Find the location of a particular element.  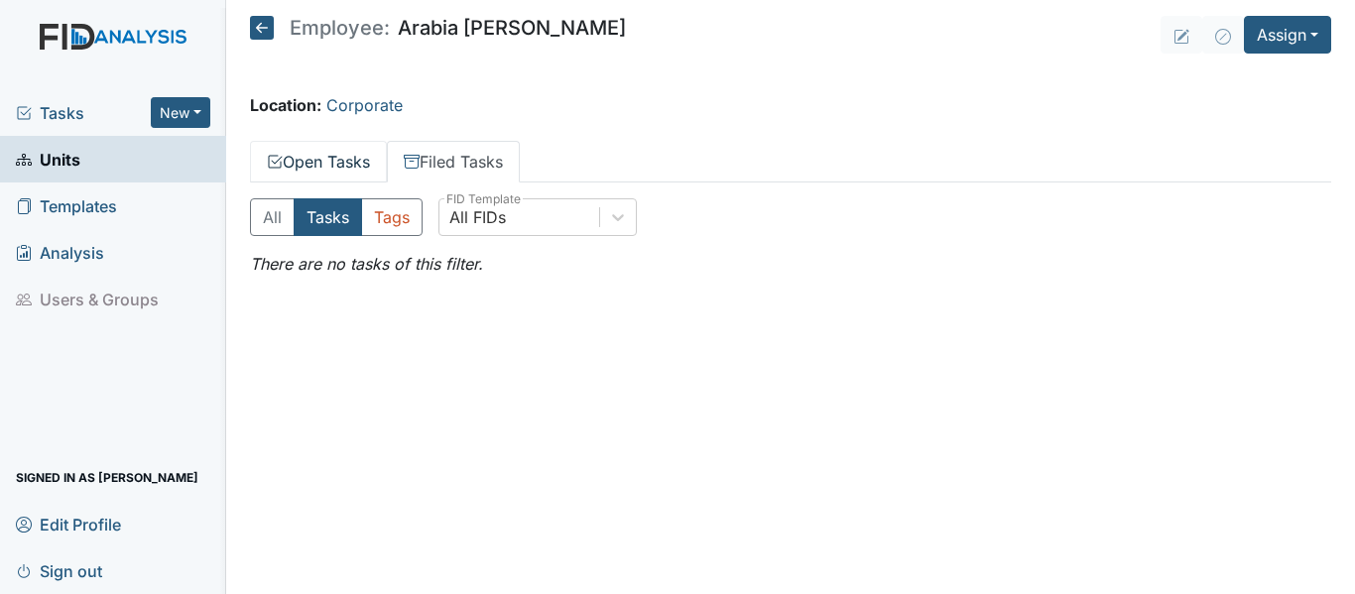

button: Assign is located at coordinates (1288, 35).